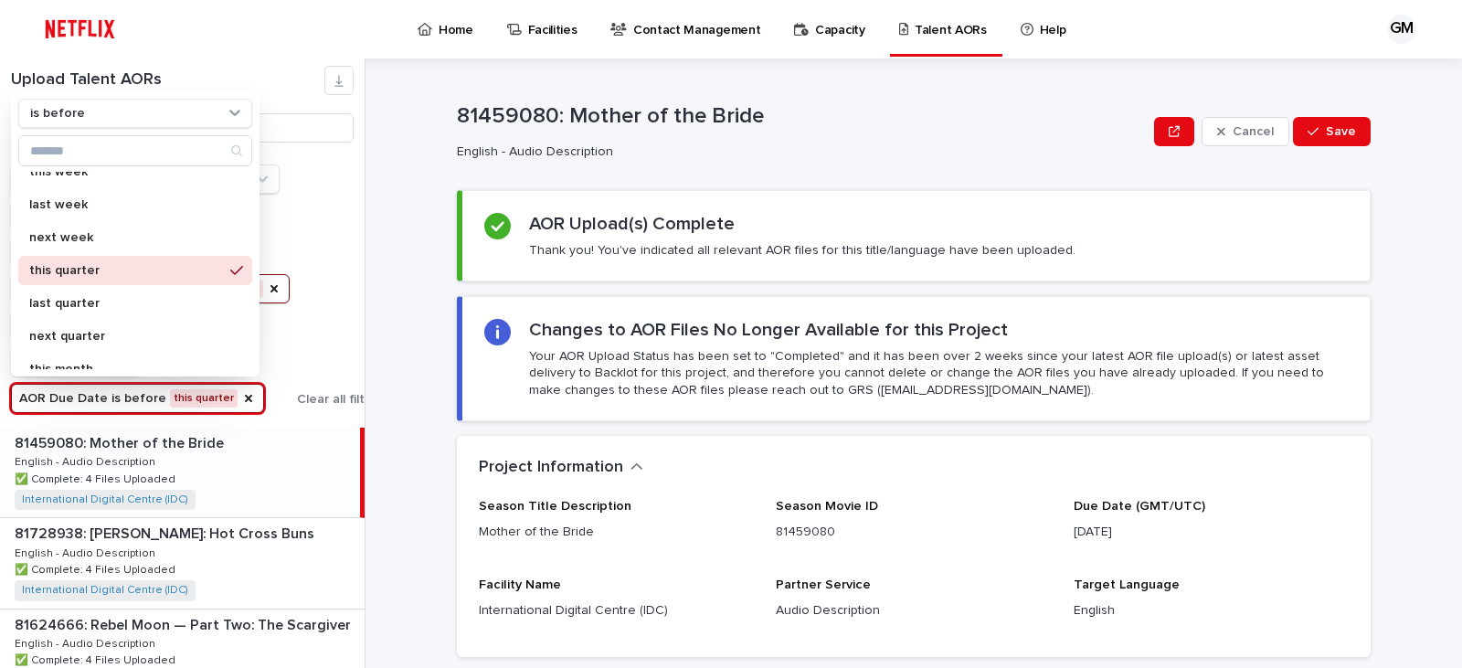  I want to click on p: next week, so click(126, 238).